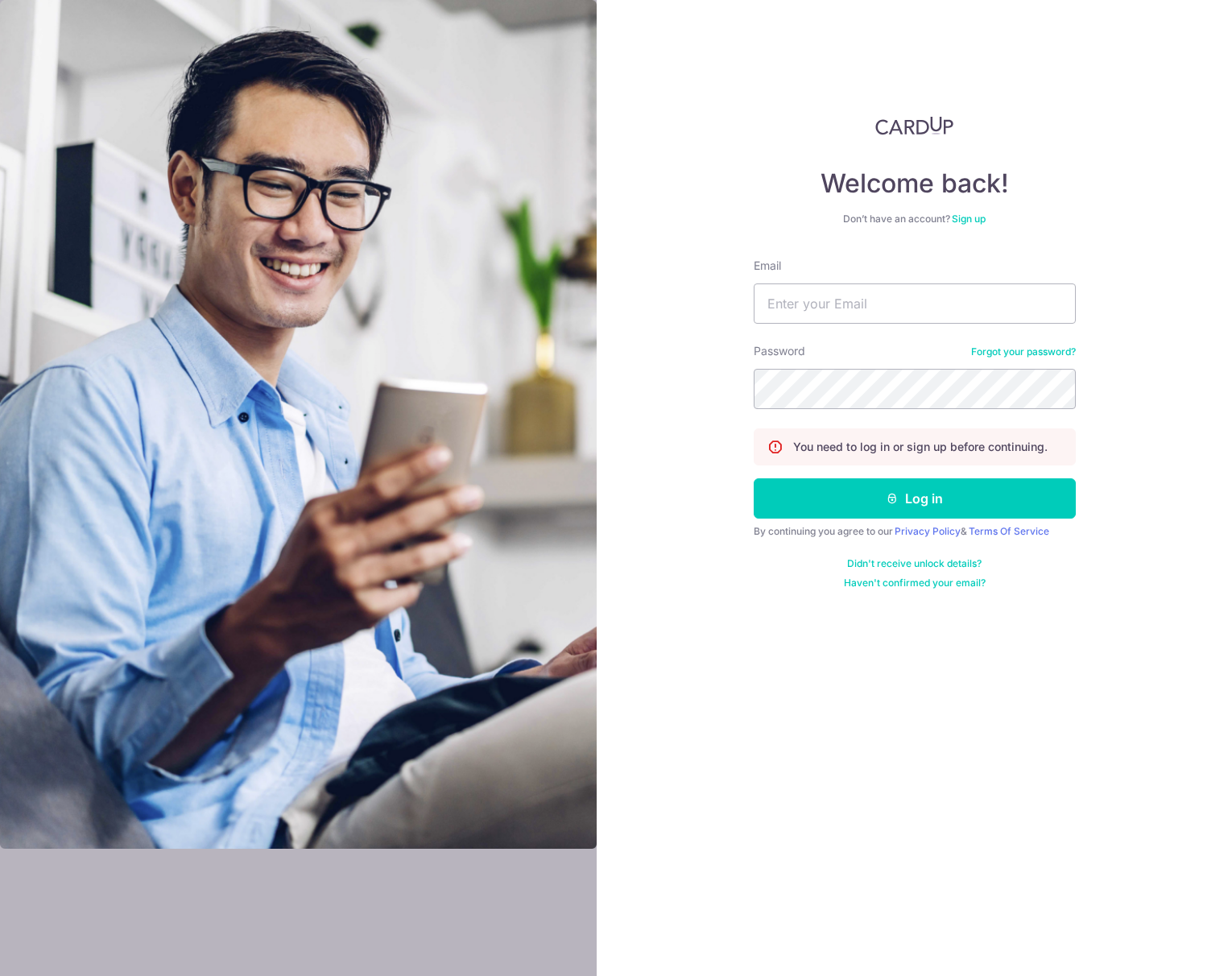  I want to click on a: Haven't confirmed your email?, so click(915, 583).